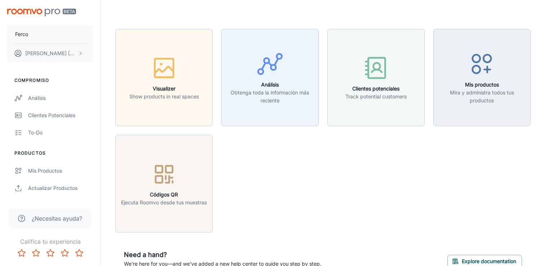 The image size is (545, 266). What do you see at coordinates (376, 97) in the screenshot?
I see `p: Track potential customers` at bounding box center [376, 97].